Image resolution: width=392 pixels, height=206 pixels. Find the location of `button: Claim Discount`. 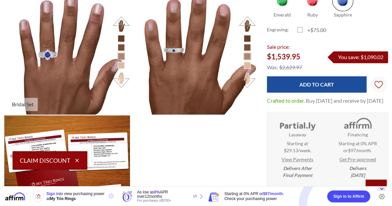

button: Claim Discount is located at coordinates (50, 161).